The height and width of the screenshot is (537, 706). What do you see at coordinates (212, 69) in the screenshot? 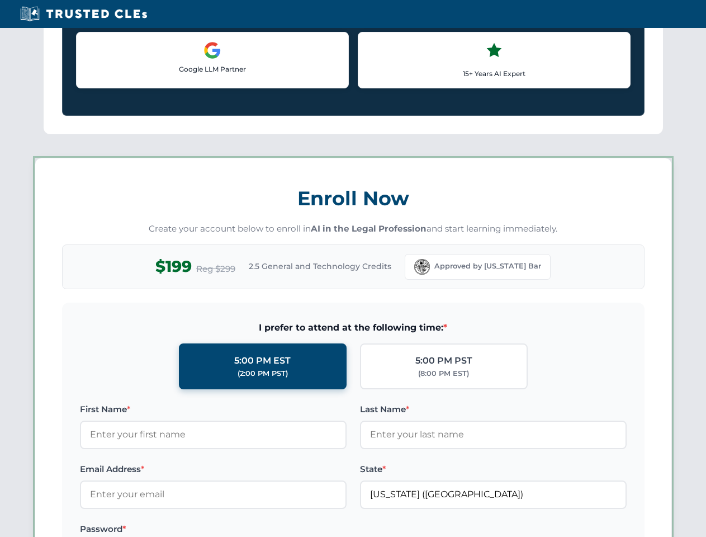
I see `p: Google LLM Partner` at bounding box center [212, 69].